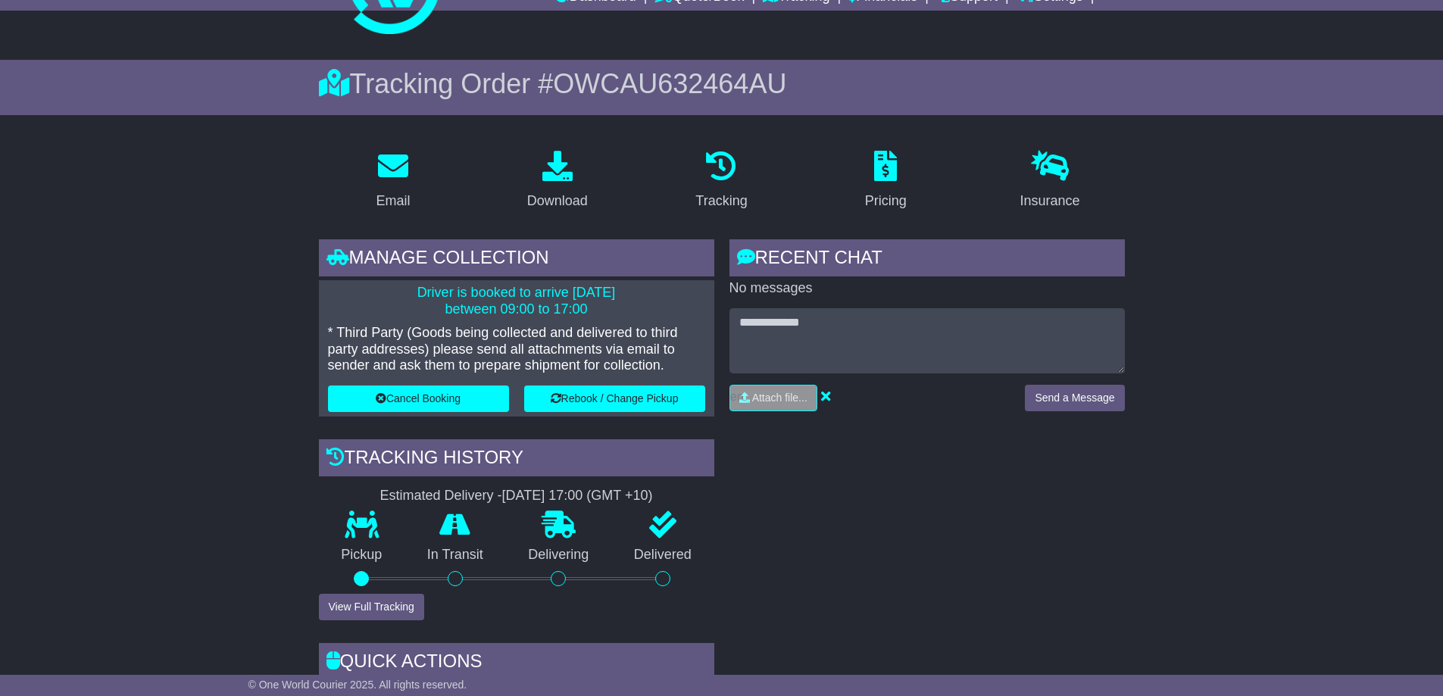  What do you see at coordinates (362, 555) in the screenshot?
I see `p: Pickup` at bounding box center [362, 555].